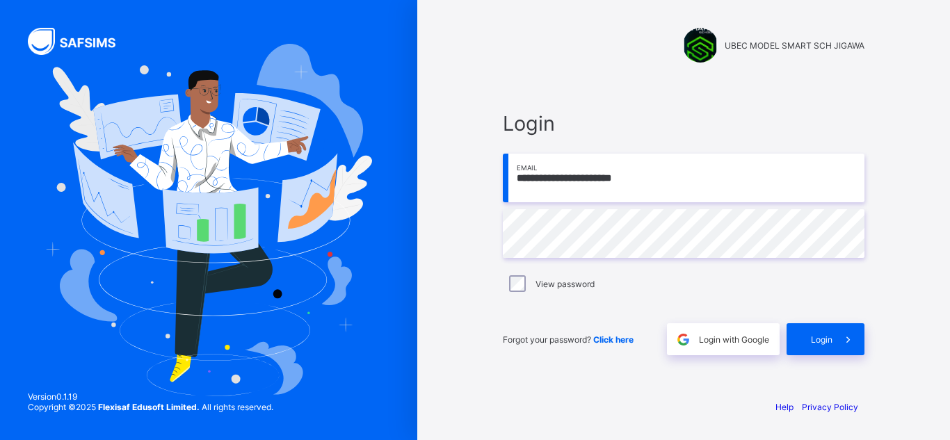 Image resolution: width=950 pixels, height=440 pixels. Describe the element at coordinates (683, 339) in the screenshot. I see `img: google.396cfc9801f0270233282035f929180a.svg` at that location.